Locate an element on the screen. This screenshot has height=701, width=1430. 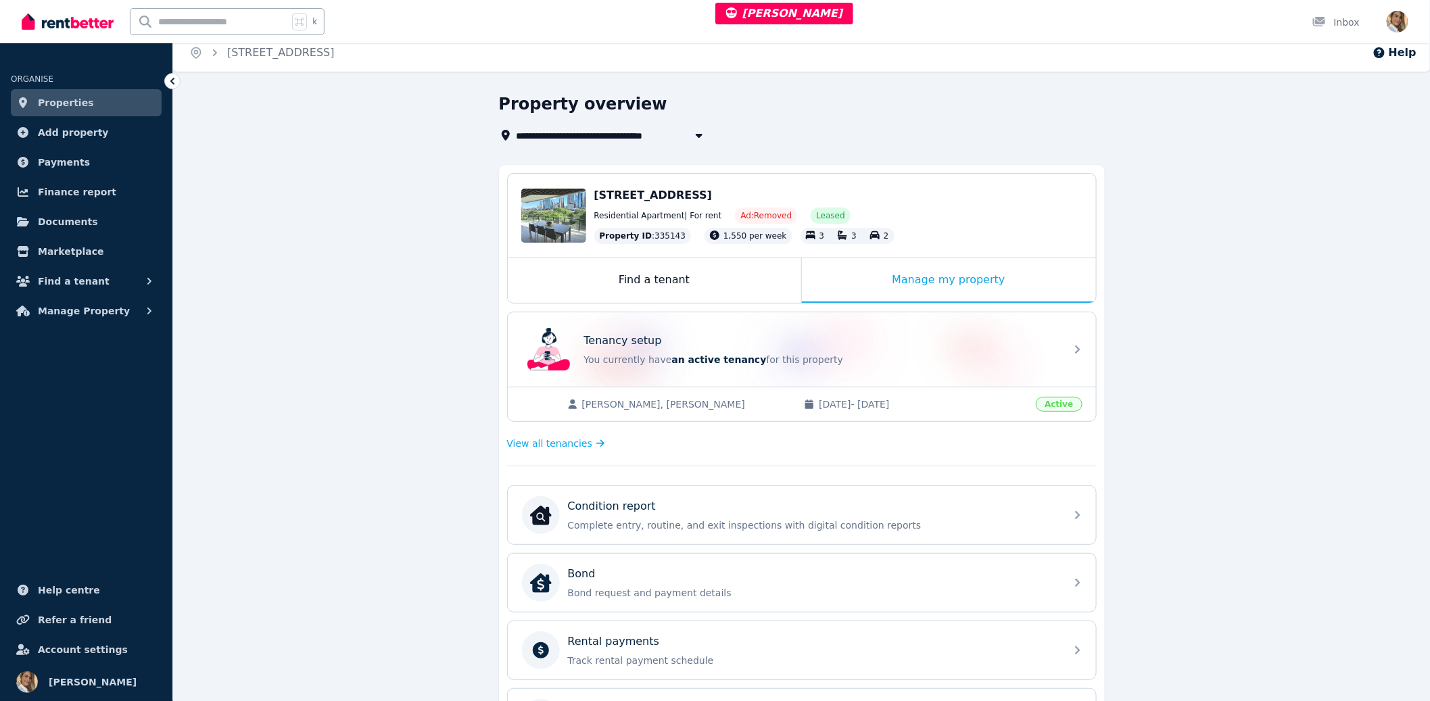
p: Tenancy setup is located at coordinates (623, 341).